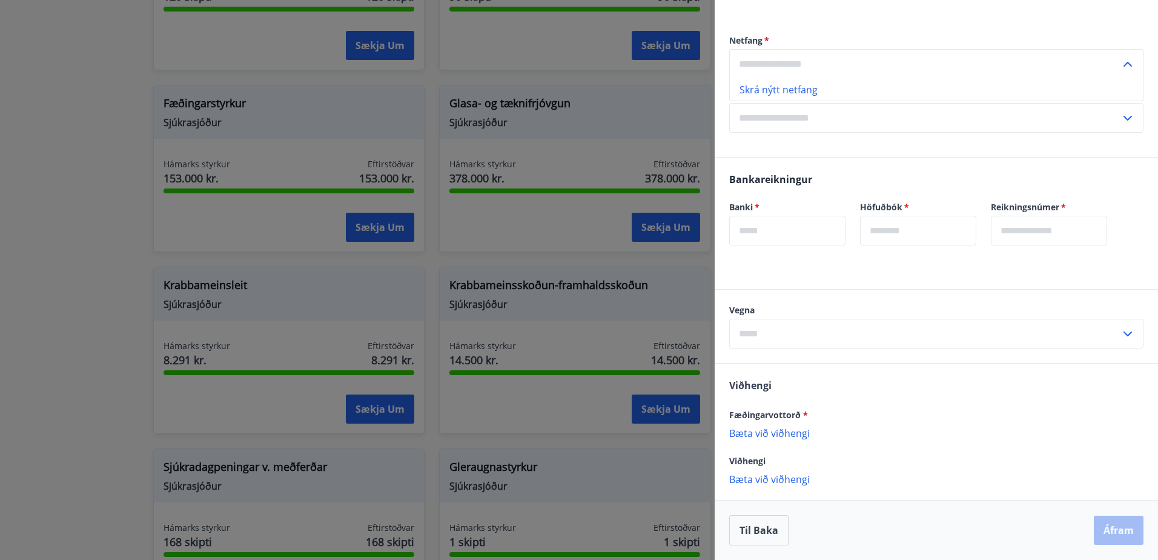 This screenshot has width=1158, height=560. I want to click on label: Vegna, so click(936, 310).